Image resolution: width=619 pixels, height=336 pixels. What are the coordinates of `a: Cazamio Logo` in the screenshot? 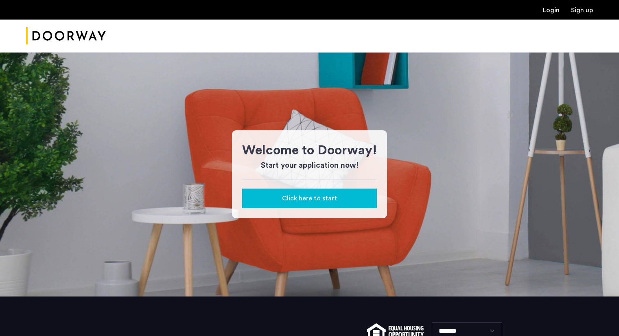 It's located at (66, 36).